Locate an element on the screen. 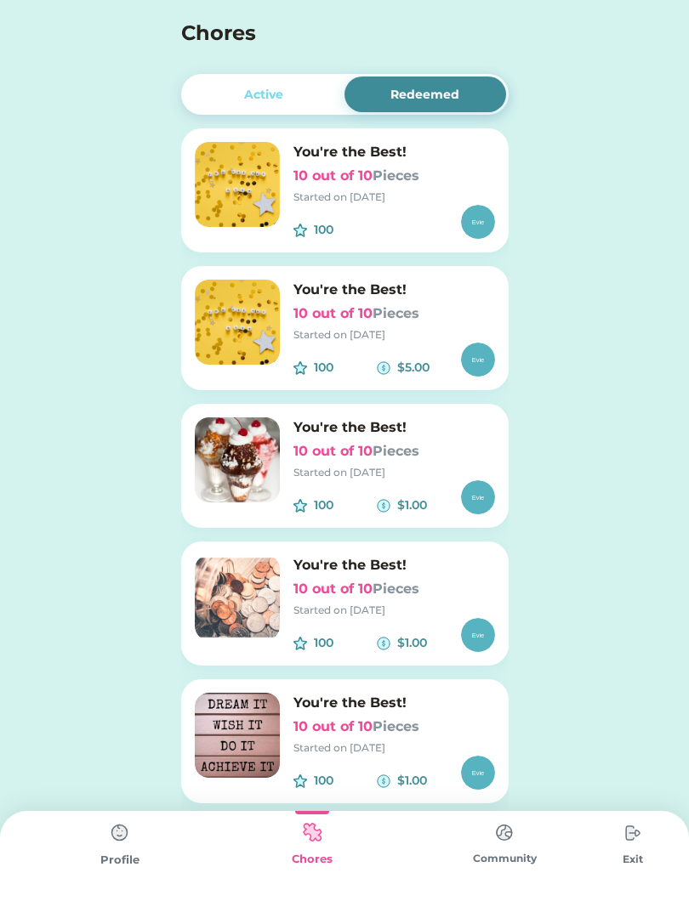  img: Frame%20683.png is located at coordinates (237, 184).